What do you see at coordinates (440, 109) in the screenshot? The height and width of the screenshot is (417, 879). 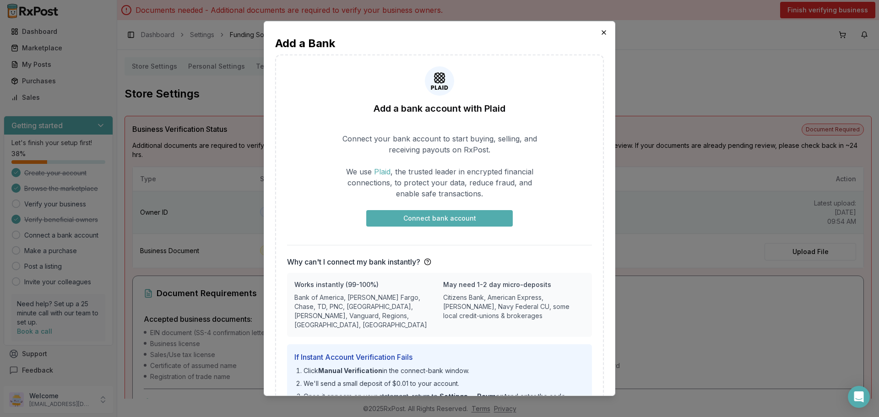 I see `div: Add a bank account with Plaid` at bounding box center [440, 109].